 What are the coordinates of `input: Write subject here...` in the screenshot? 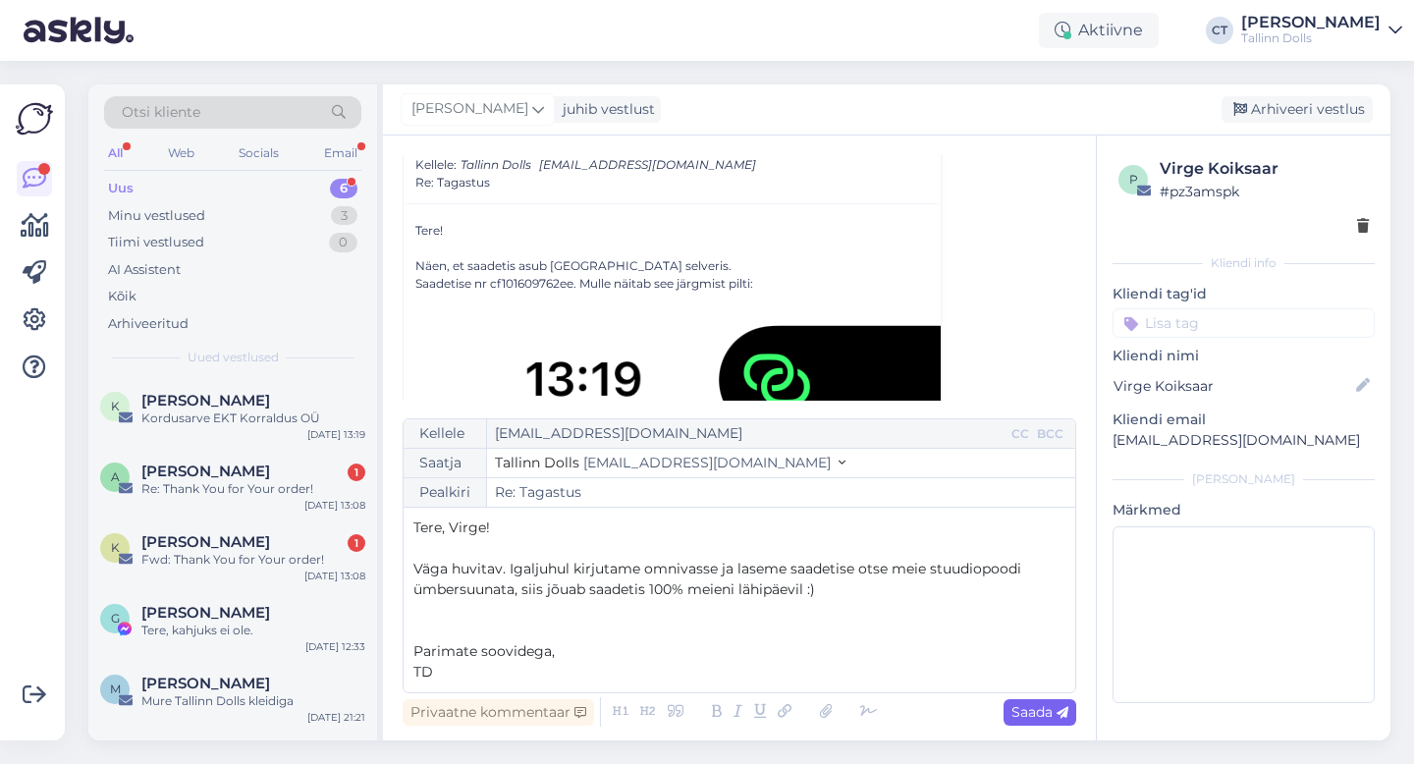 It's located at (780, 492).